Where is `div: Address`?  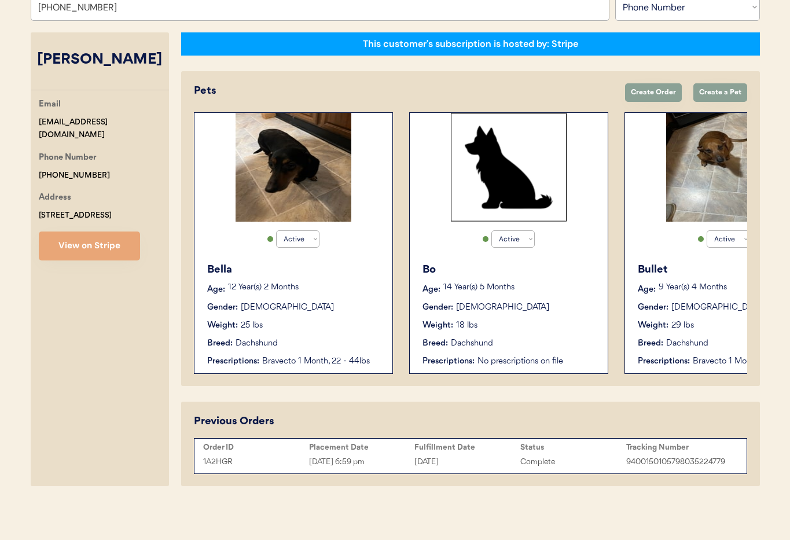
div: Address is located at coordinates (55, 198).